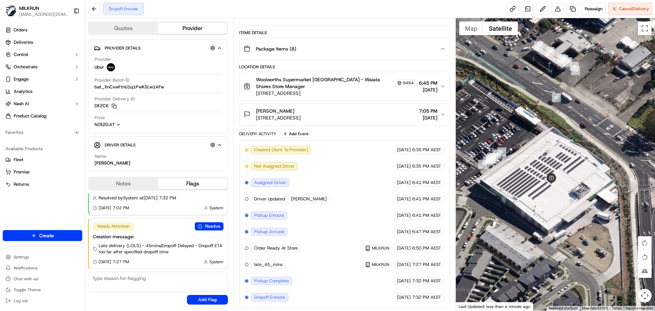 This screenshot has height=311, width=655. I want to click on span: Promise, so click(21, 172).